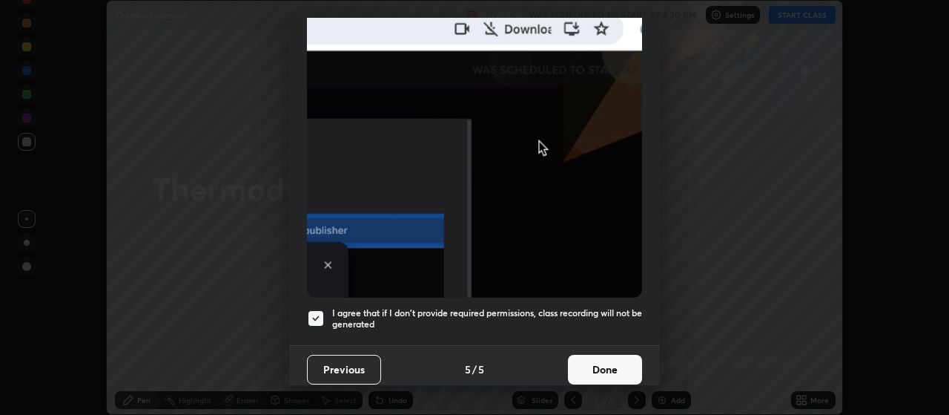 Image resolution: width=949 pixels, height=415 pixels. I want to click on button: Done, so click(605, 369).